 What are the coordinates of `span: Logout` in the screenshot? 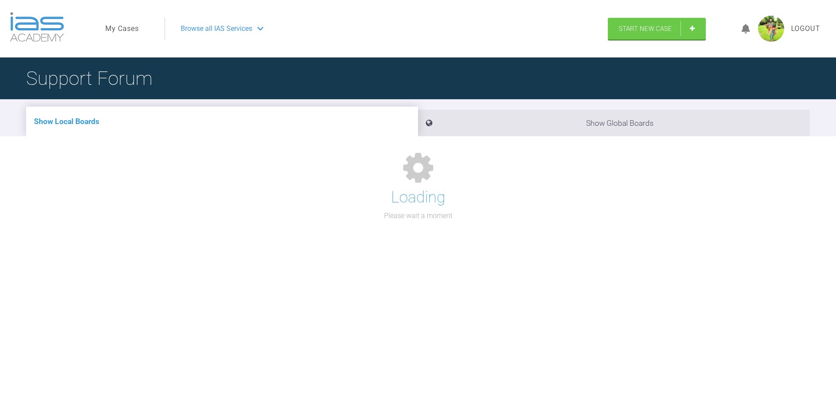 It's located at (805, 29).